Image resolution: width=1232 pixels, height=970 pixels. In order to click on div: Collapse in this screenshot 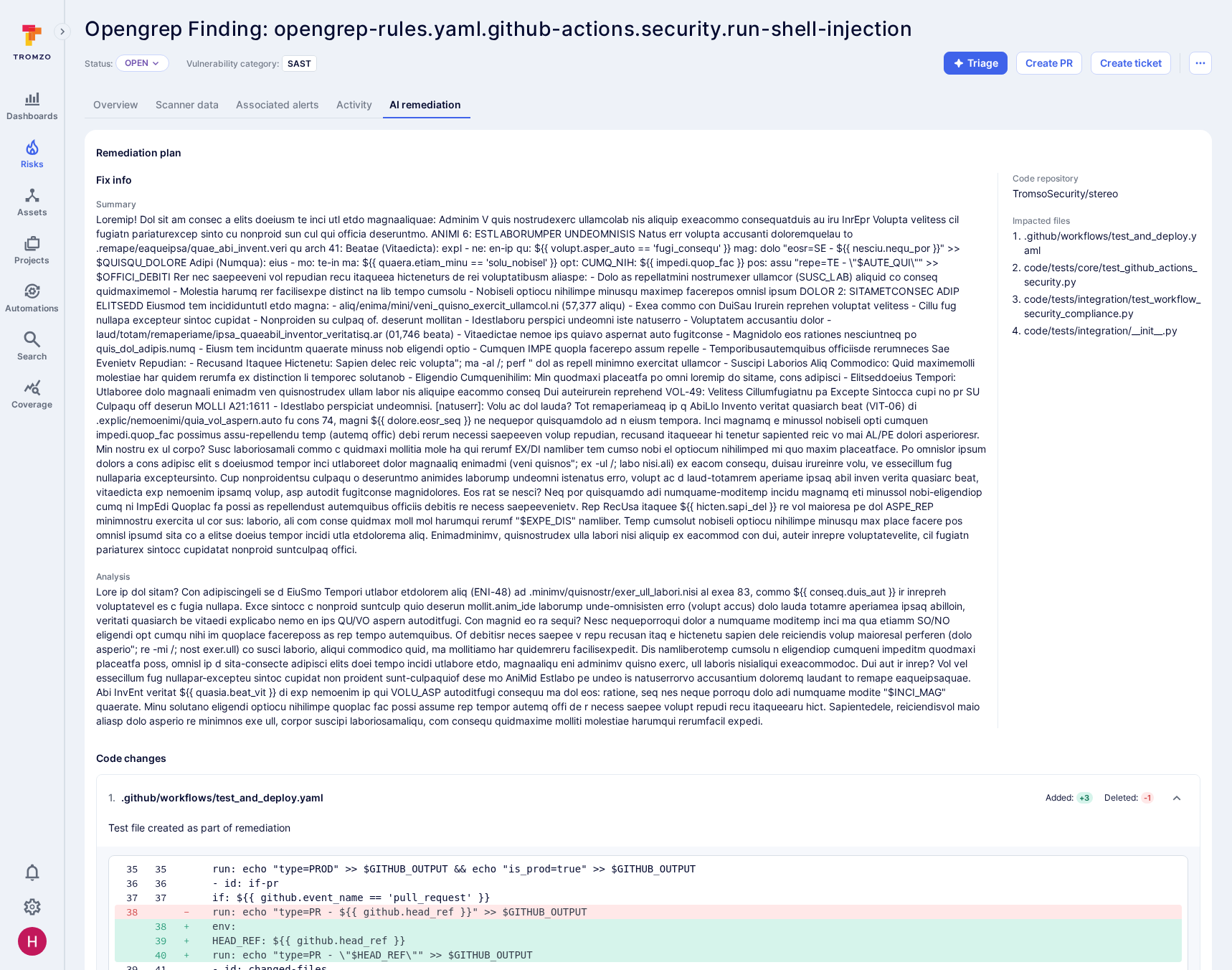, I will do `click(648, 811)`.